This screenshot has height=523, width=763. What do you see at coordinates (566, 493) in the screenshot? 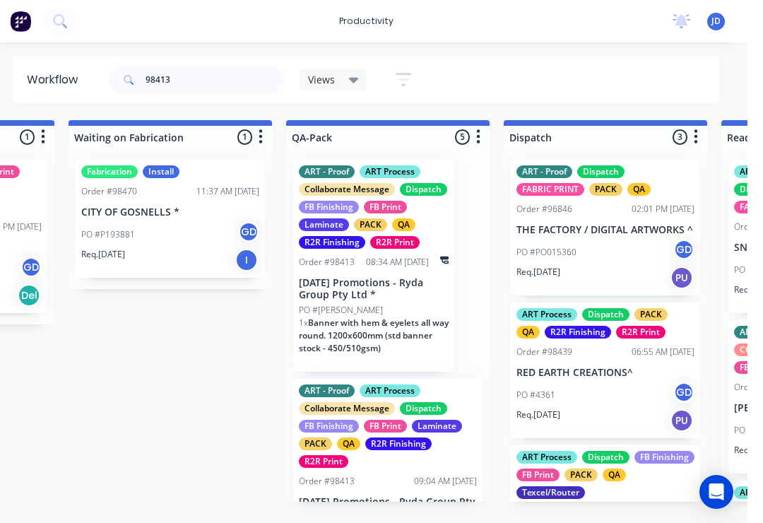
I see `div: Texcel/Router` at bounding box center [566, 493].